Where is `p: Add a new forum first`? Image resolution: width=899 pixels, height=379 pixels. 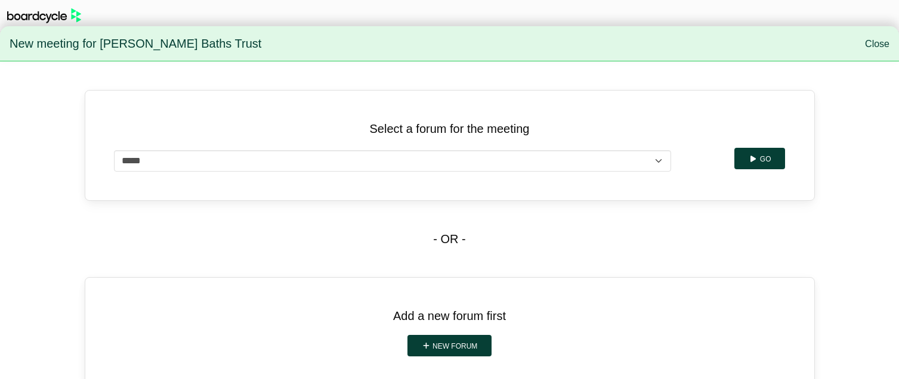
p: Add a new forum first is located at coordinates (450, 316).